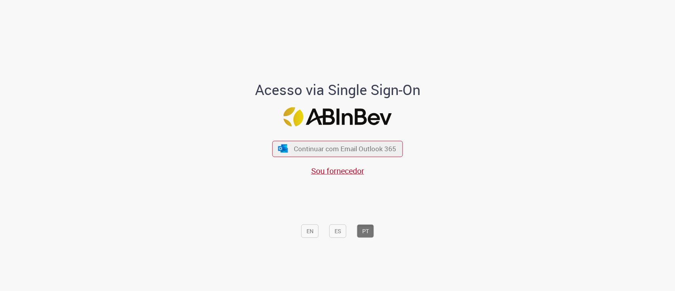 This screenshot has width=675, height=291. I want to click on h1: Acesso via Single Sign-On, so click(337, 90).